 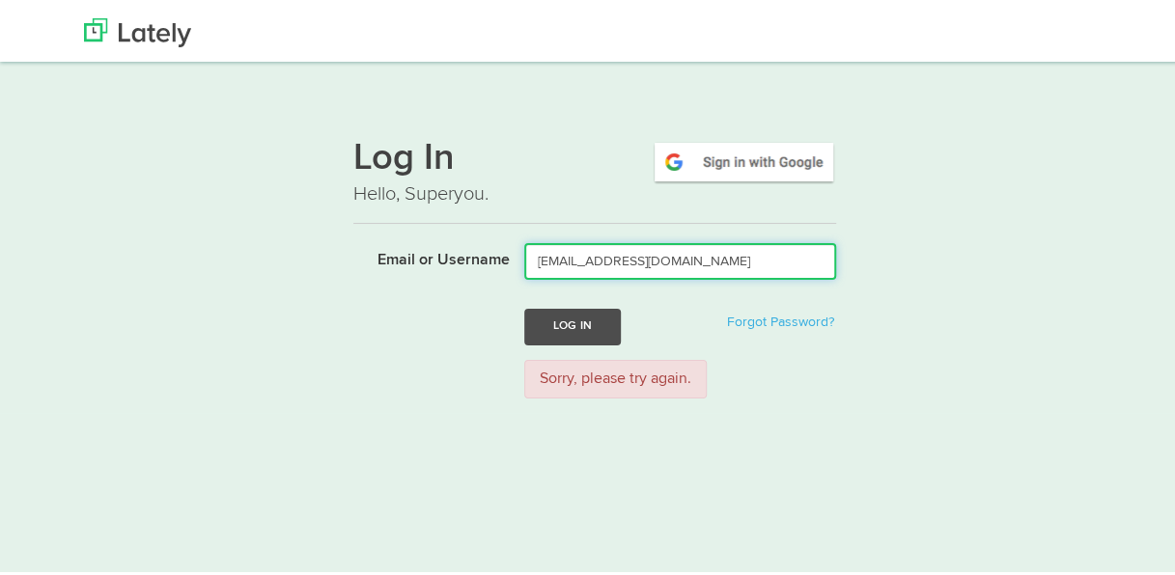 I want to click on p: Hello, Superyou., so click(x=595, y=190).